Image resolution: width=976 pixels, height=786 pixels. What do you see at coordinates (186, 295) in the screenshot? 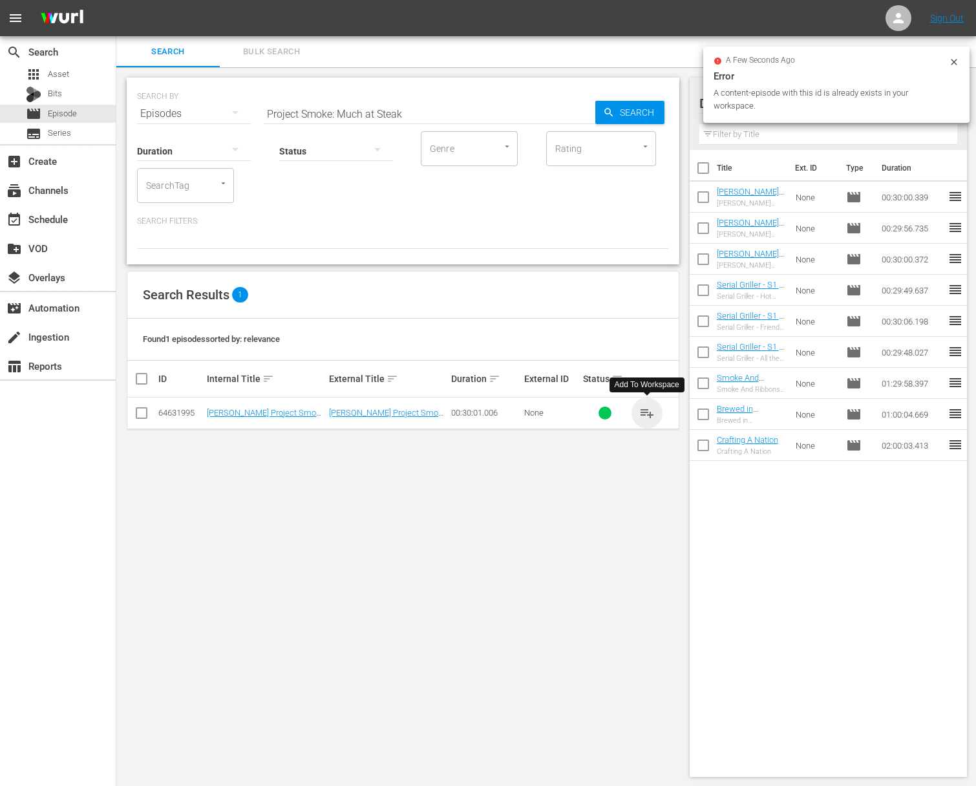
I see `span: Search Results` at bounding box center [186, 295].